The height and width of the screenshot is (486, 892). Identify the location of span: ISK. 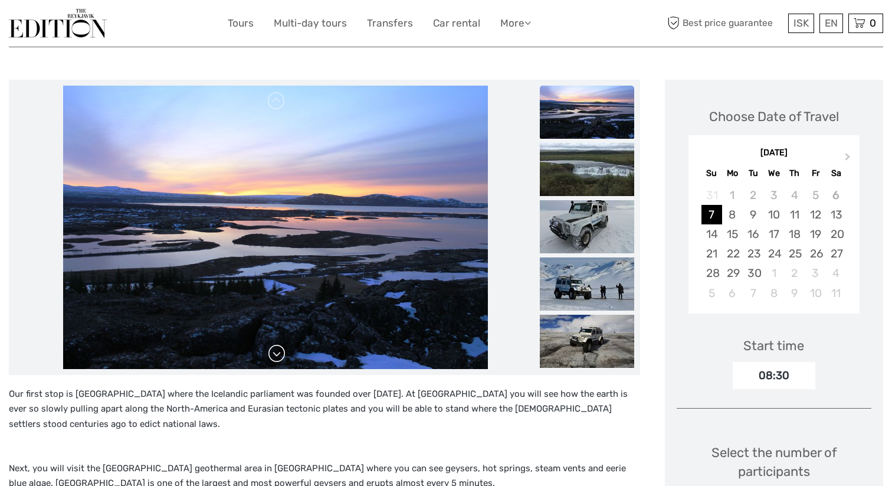
(802, 23).